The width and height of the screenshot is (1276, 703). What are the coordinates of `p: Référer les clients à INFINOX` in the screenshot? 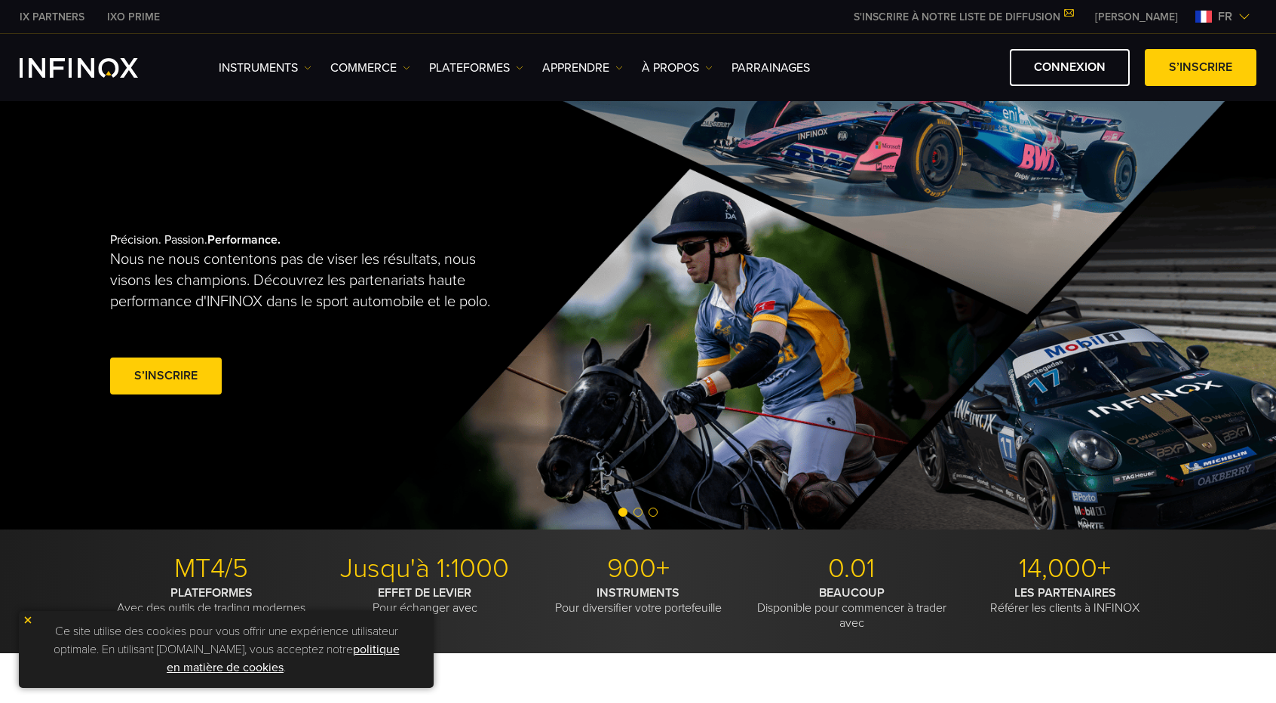 It's located at (1065, 600).